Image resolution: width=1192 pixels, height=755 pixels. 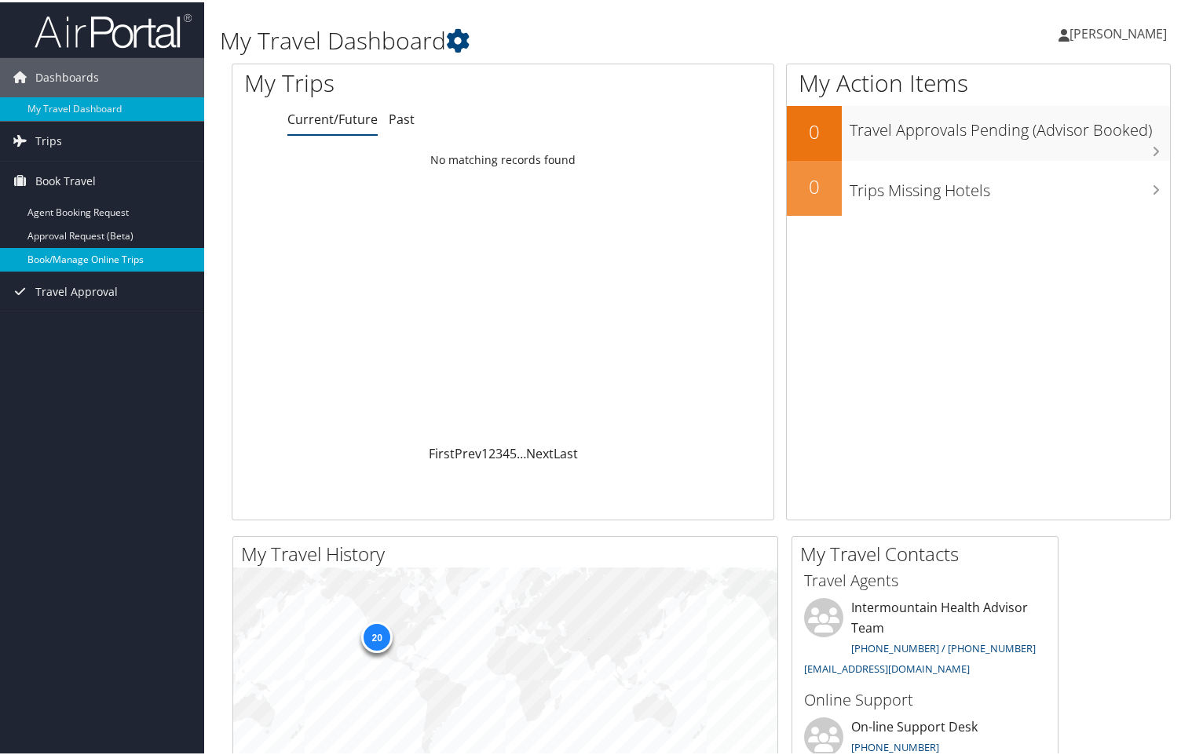 I want to click on a: First, so click(x=441, y=452).